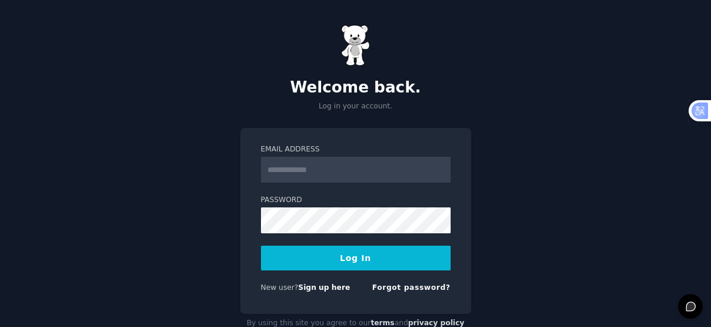 The width and height of the screenshot is (711, 327). I want to click on p: Log in your account., so click(356, 107).